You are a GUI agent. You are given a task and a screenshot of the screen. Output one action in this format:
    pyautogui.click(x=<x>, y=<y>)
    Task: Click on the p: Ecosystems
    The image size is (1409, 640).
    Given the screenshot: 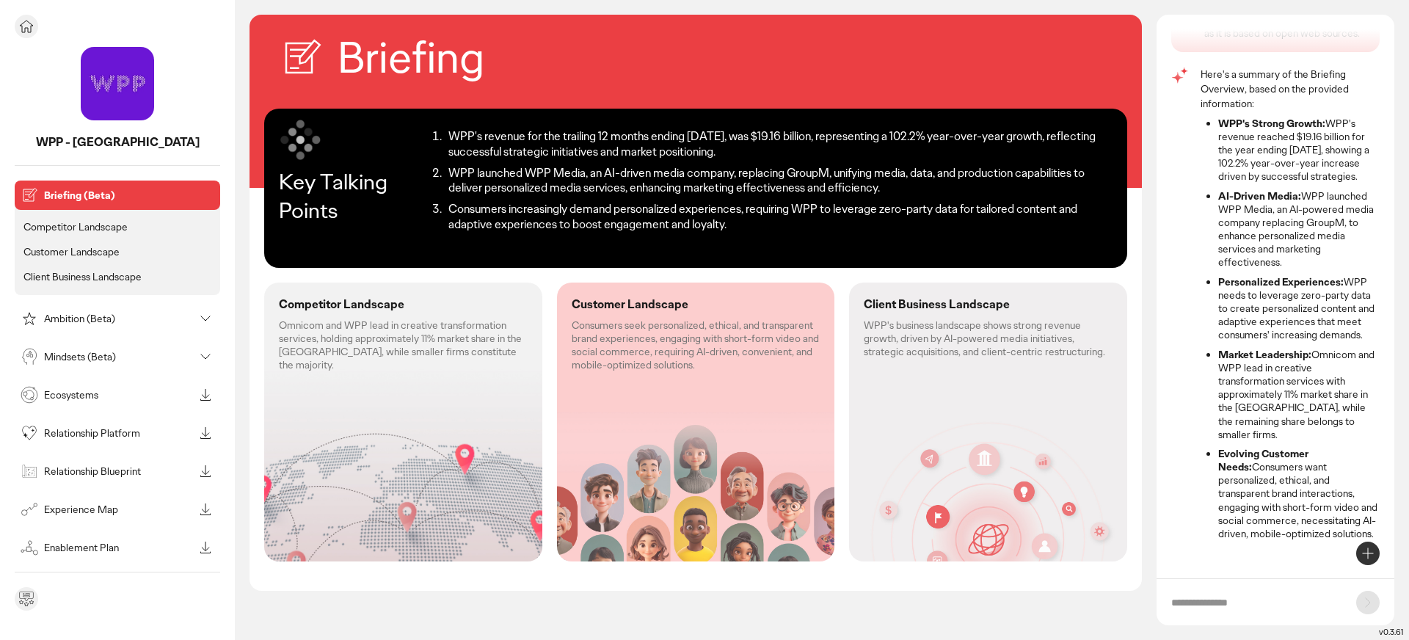 What is the action you would take?
    pyautogui.click(x=119, y=395)
    